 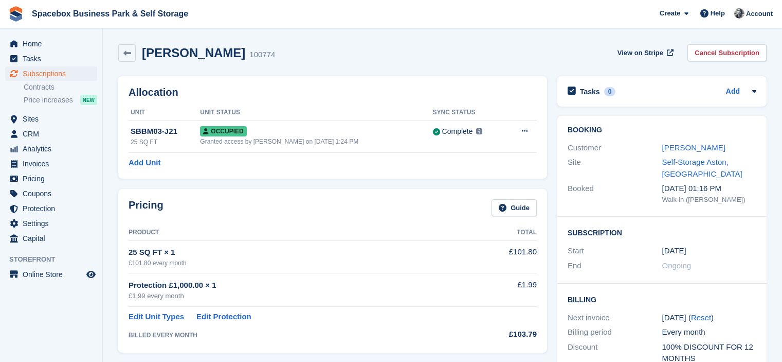 What do you see at coordinates (53, 44) in the screenshot?
I see `span: Home` at bounding box center [53, 44].